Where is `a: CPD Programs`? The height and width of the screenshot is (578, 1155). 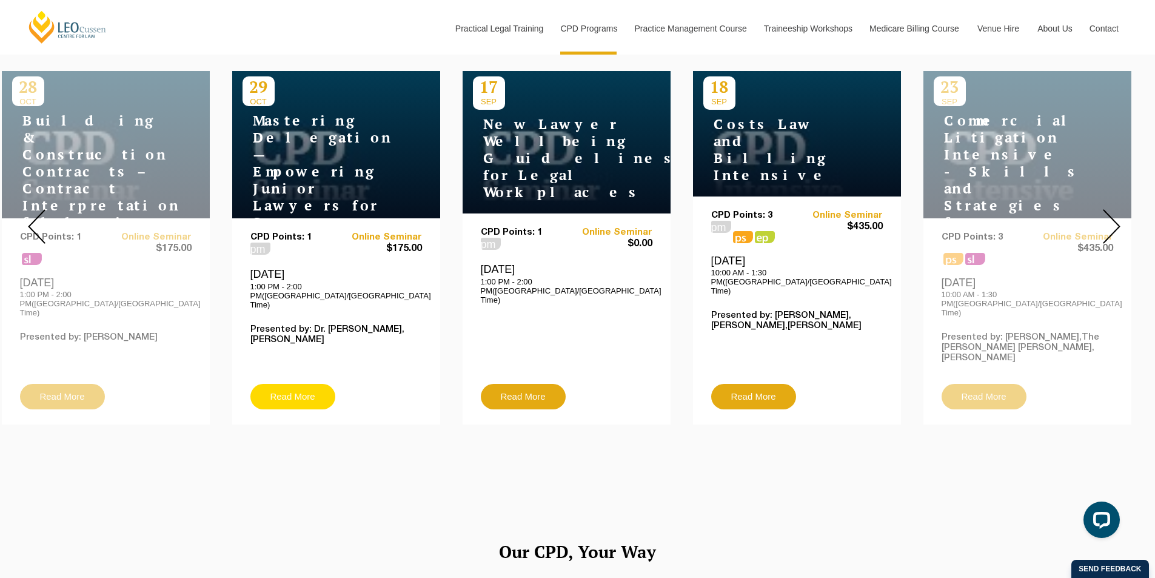 a: CPD Programs is located at coordinates (588, 28).